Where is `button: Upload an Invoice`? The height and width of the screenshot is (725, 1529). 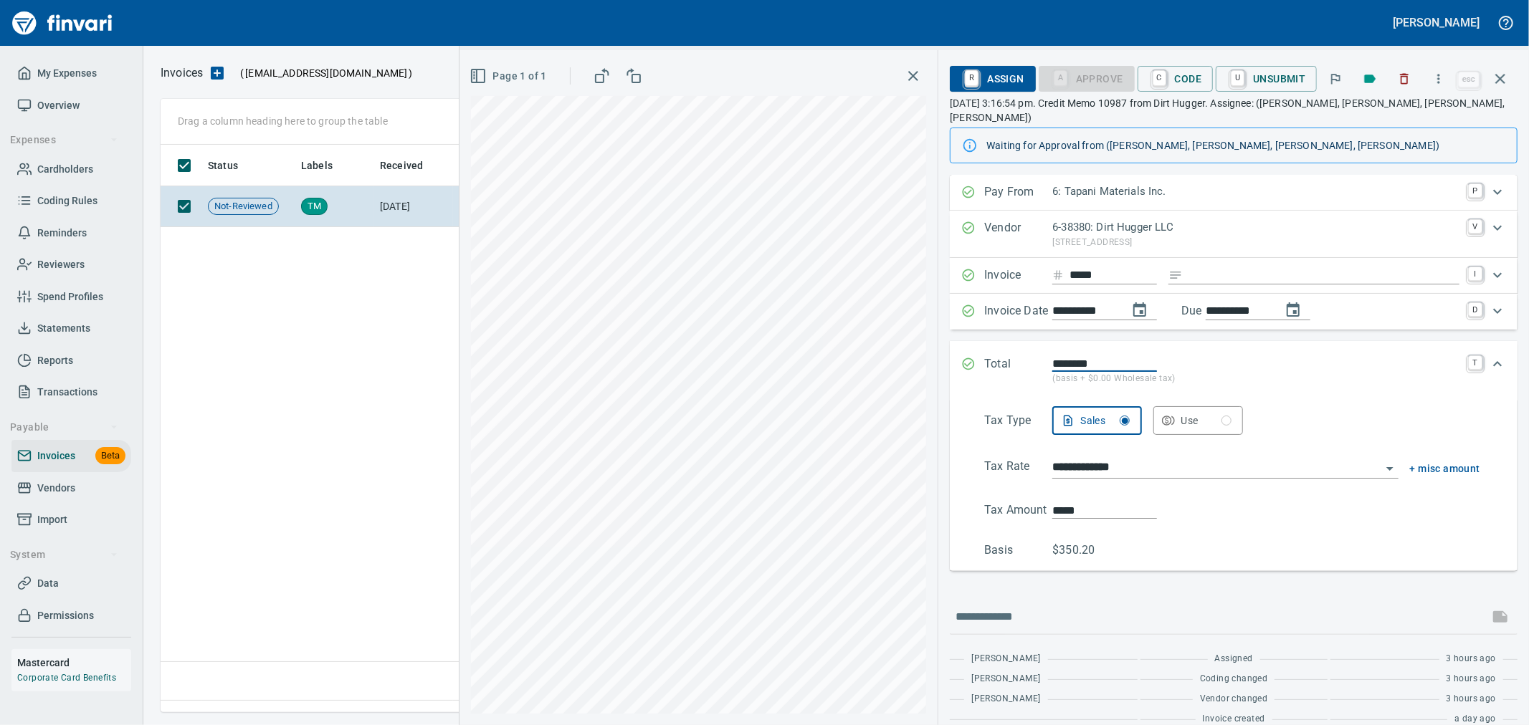
button: Upload an Invoice is located at coordinates (217, 73).